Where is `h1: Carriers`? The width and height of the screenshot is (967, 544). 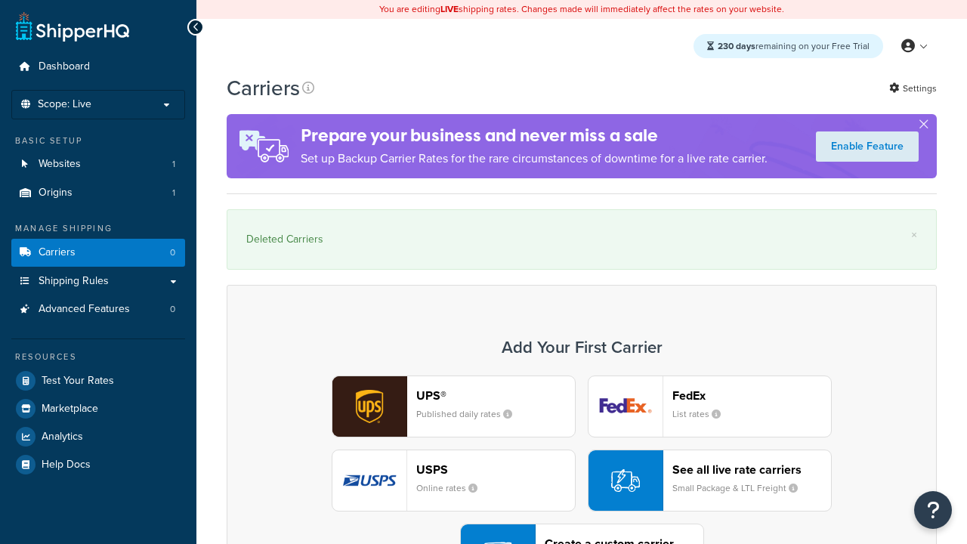
h1: Carriers is located at coordinates (263, 88).